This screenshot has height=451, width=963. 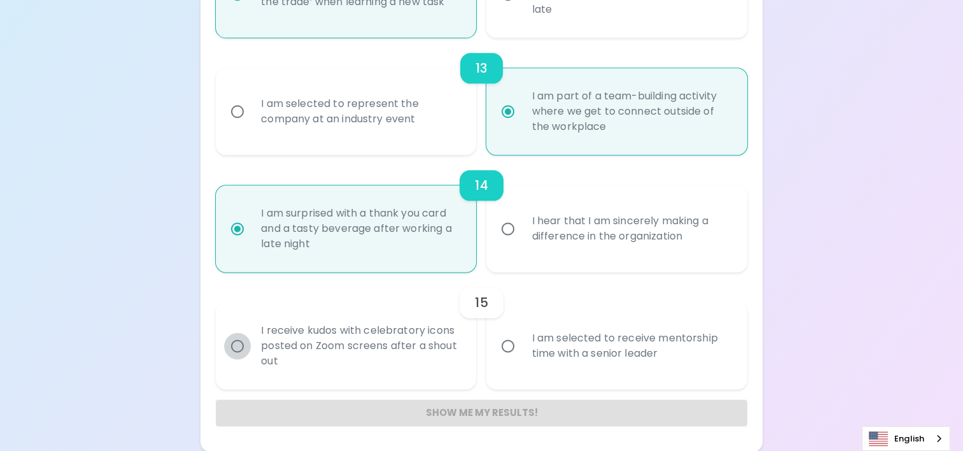 What do you see at coordinates (360, 228) in the screenshot?
I see `div: I am surprised with a thank you card and a tasty beverage after working a late night` at bounding box center [360, 228].